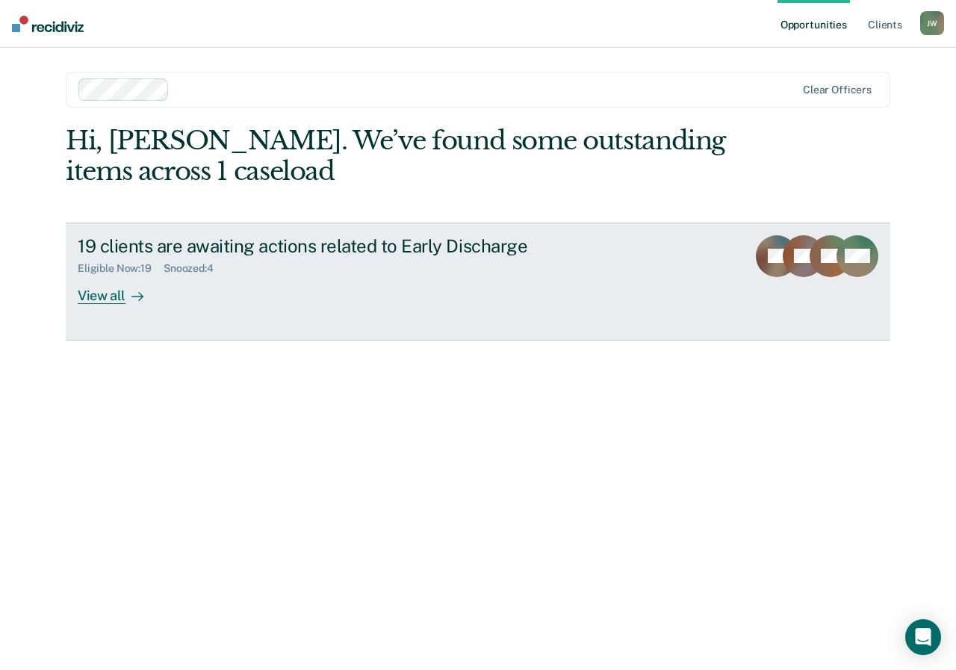 This screenshot has width=956, height=670. Describe the element at coordinates (932, 23) in the screenshot. I see `button: JW` at that location.